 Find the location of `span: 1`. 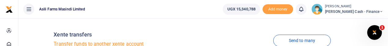

span: 1 is located at coordinates (382, 28).